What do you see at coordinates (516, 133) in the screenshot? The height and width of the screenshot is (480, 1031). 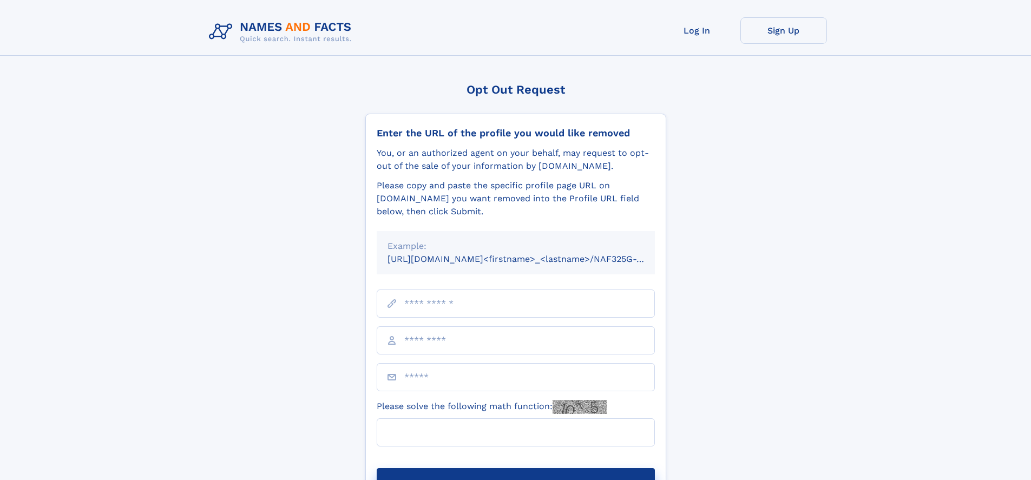 I see `div: Enter the URL of the profile you would like removed` at bounding box center [516, 133].